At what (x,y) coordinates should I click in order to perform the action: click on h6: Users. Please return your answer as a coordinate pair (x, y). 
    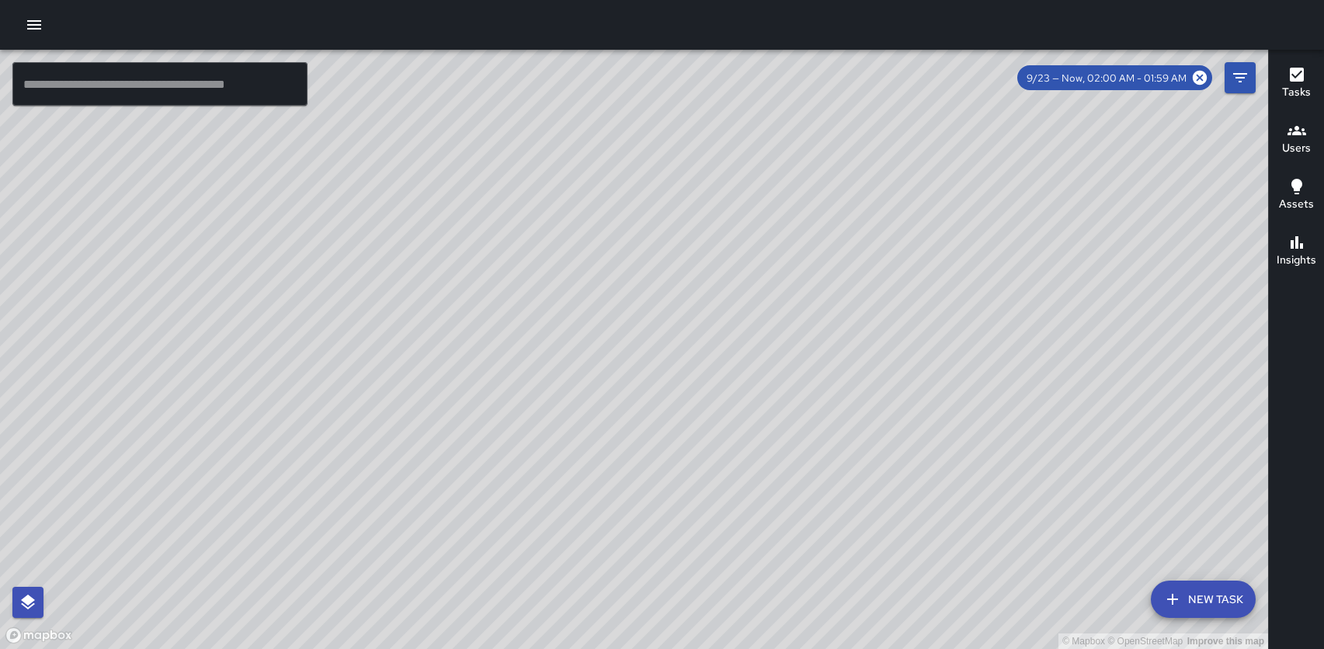
    Looking at the image, I should click on (1296, 148).